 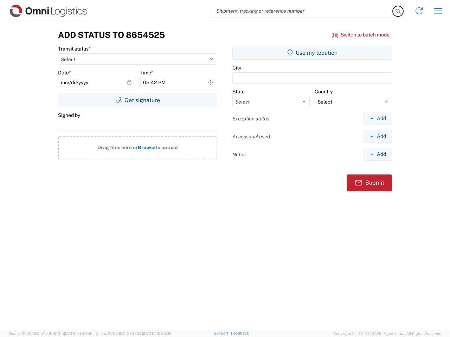 I want to click on label: Accessorial used, so click(x=251, y=137).